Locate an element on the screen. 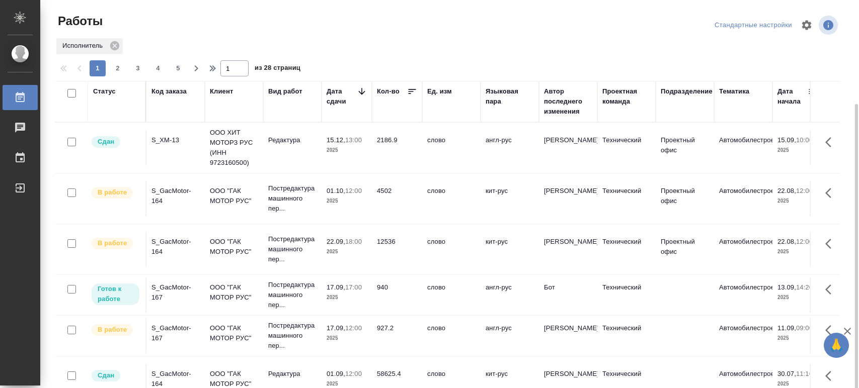 This screenshot has width=859, height=388. div: Исполнитель может приступить к работе is located at coordinates (115, 294).